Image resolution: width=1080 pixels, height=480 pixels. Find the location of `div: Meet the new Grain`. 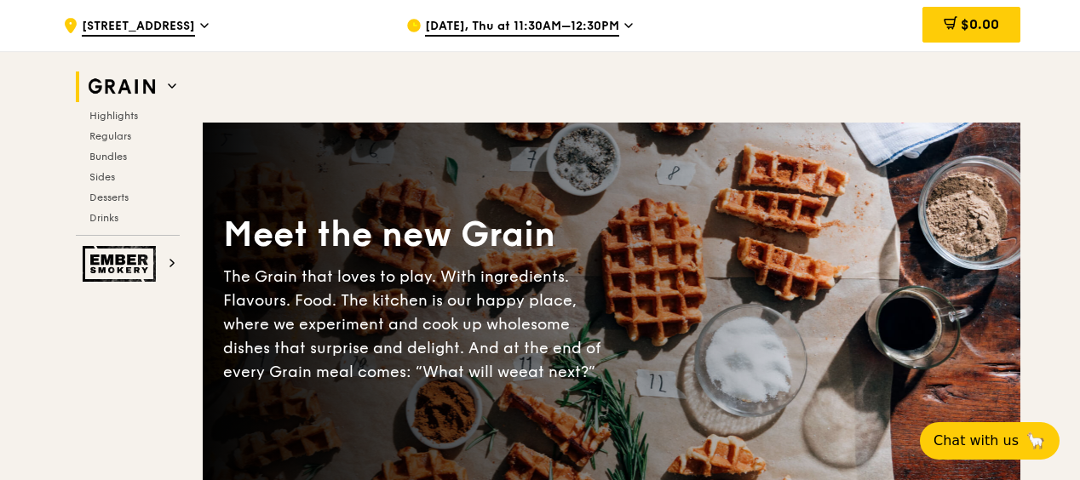

div: Meet the new Grain is located at coordinates (417, 235).